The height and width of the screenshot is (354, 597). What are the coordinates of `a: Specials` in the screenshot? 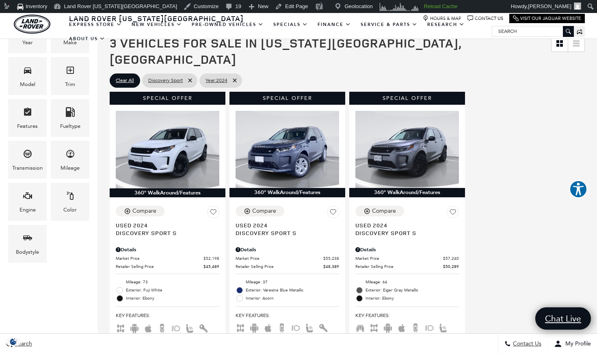 It's located at (290, 24).